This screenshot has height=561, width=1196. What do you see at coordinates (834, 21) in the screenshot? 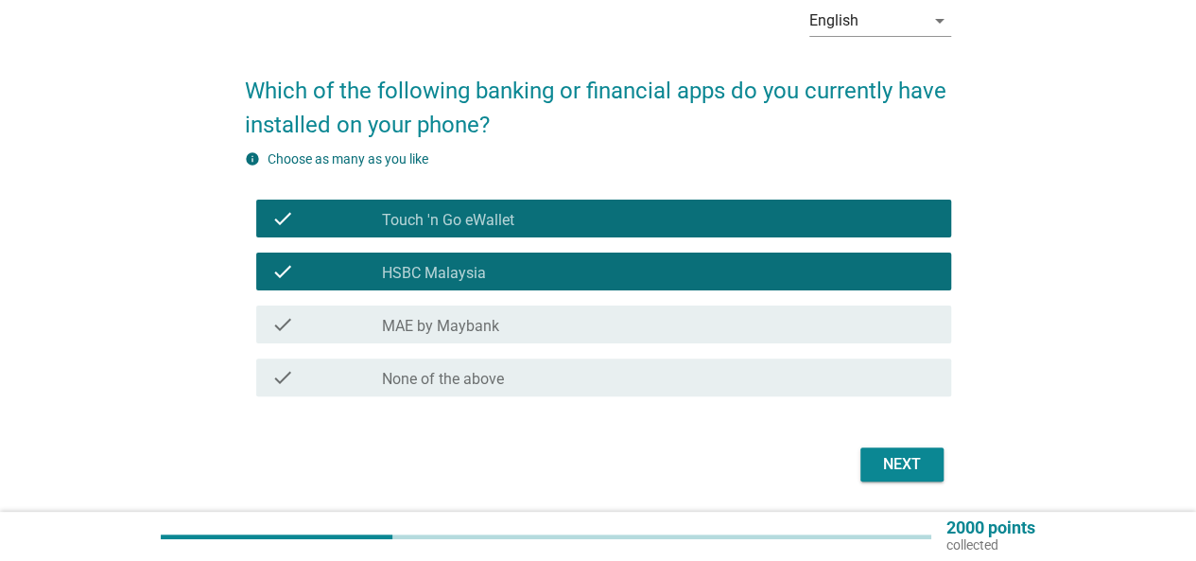
I see `div: English` at bounding box center [834, 21].